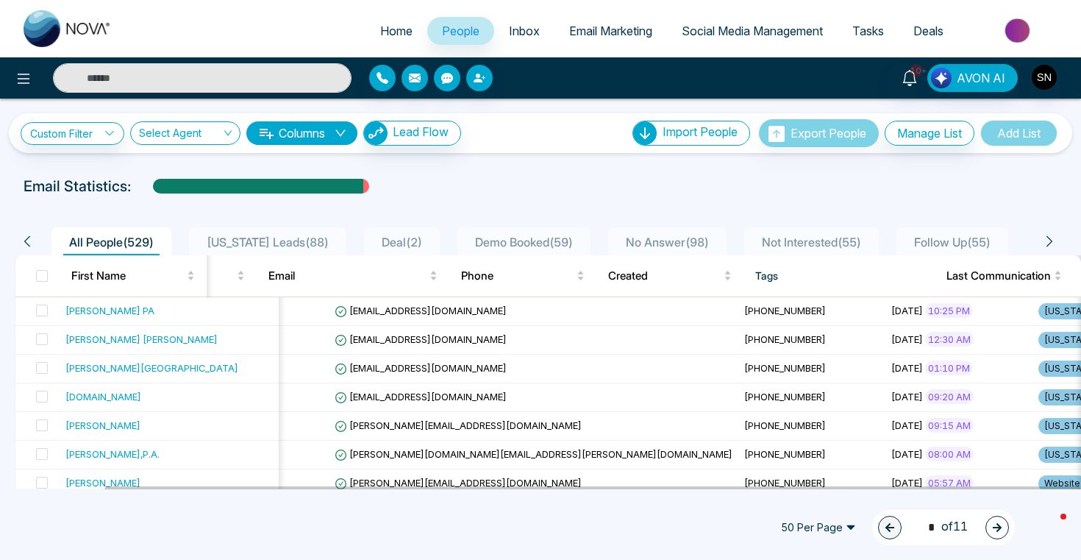 The width and height of the screenshot is (1081, 560). What do you see at coordinates (949, 454) in the screenshot?
I see `span: 08:00 AM` at bounding box center [949, 454].